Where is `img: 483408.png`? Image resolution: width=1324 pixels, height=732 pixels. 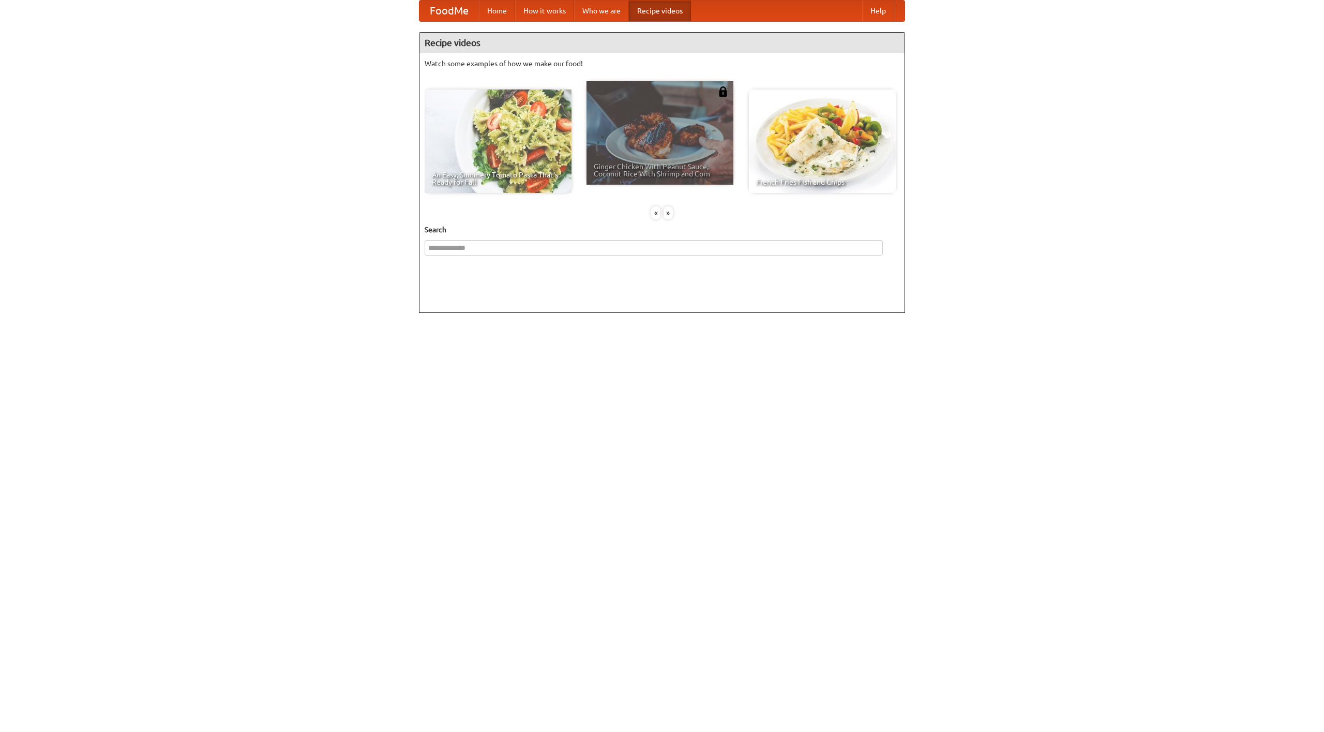 img: 483408.png is located at coordinates (723, 92).